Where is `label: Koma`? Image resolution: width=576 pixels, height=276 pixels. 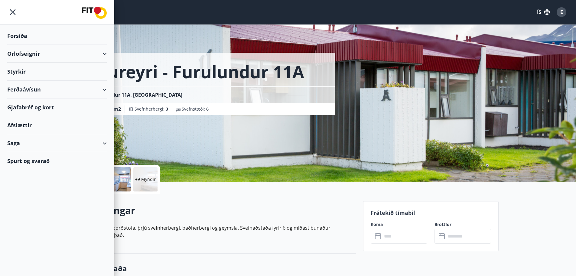
label: Koma is located at coordinates (399, 224).